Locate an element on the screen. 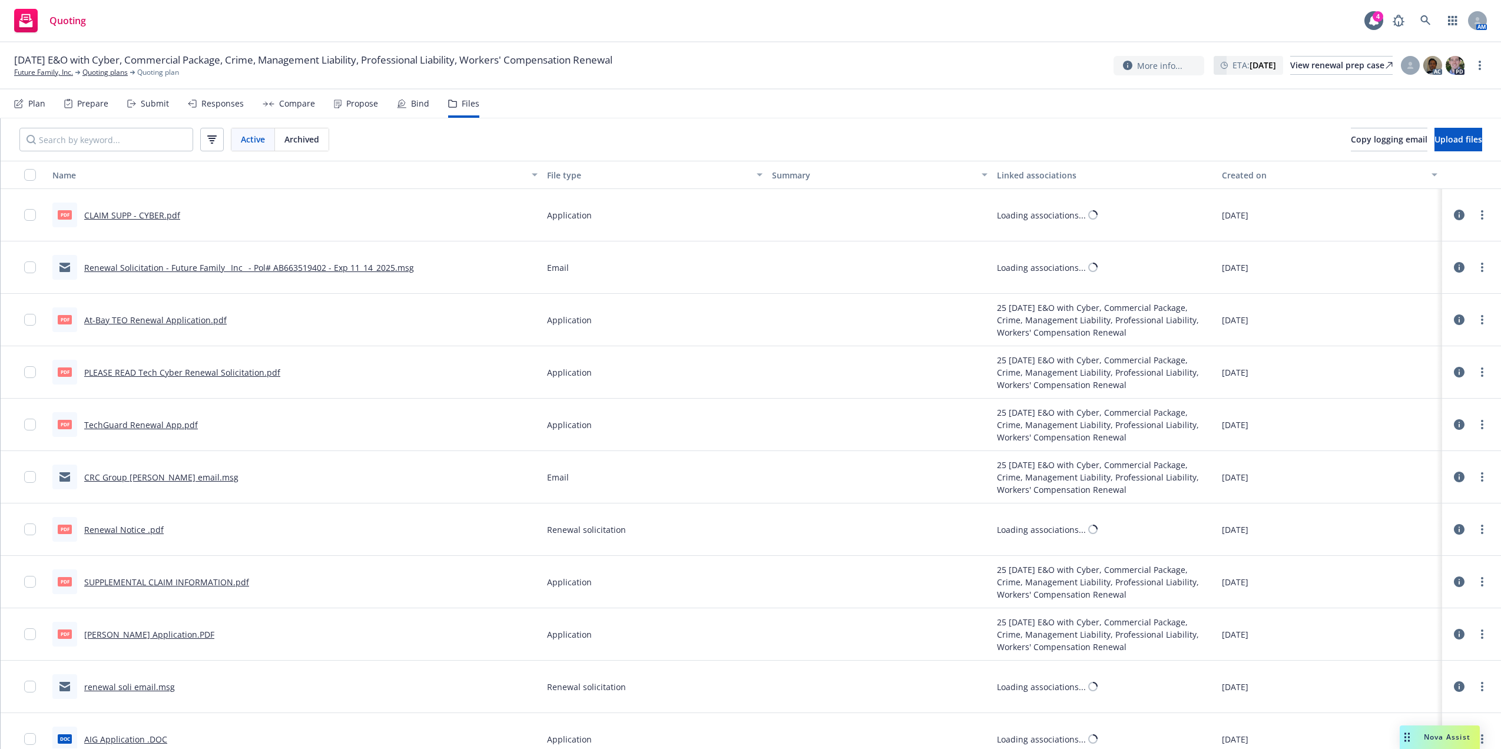 The image size is (1501, 749). a: View renewal prep case is located at coordinates (1341, 65).